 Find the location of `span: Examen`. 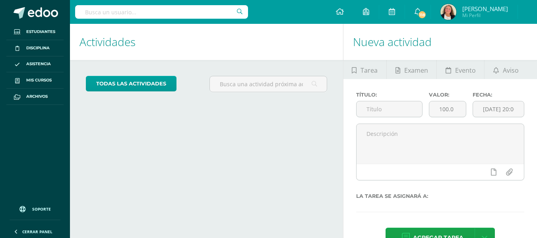

span: Examen is located at coordinates (416, 70).